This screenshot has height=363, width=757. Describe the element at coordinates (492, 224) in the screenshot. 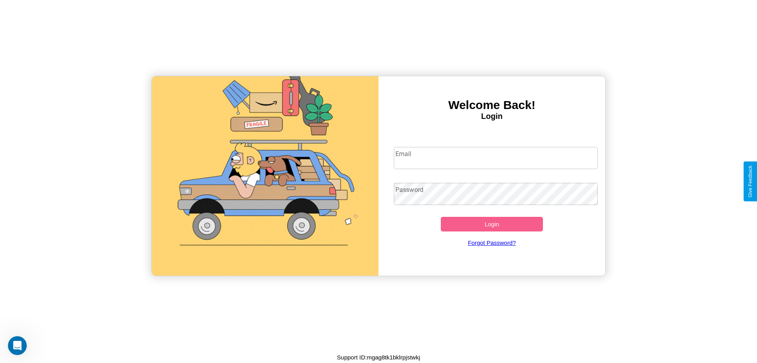

I see `button: Login` at that location.